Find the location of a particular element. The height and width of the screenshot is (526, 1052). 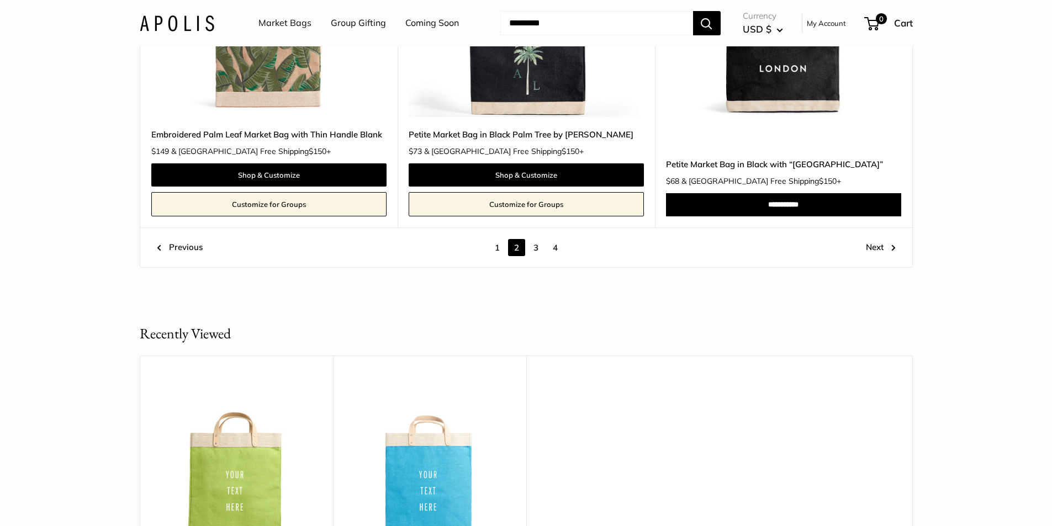

button: Search is located at coordinates (707, 23).